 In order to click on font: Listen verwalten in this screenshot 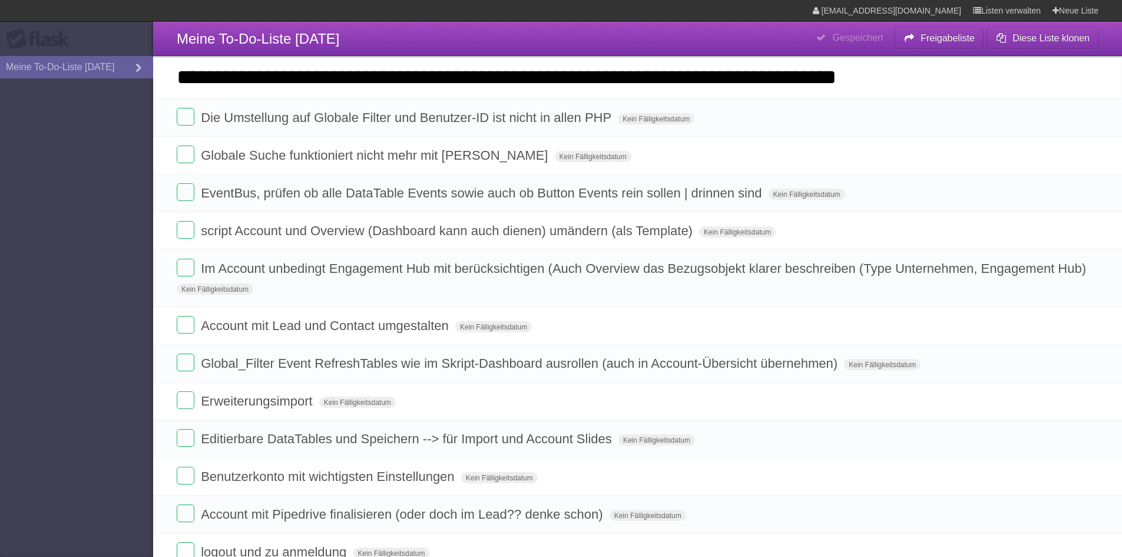, I will do `click(1011, 11)`.